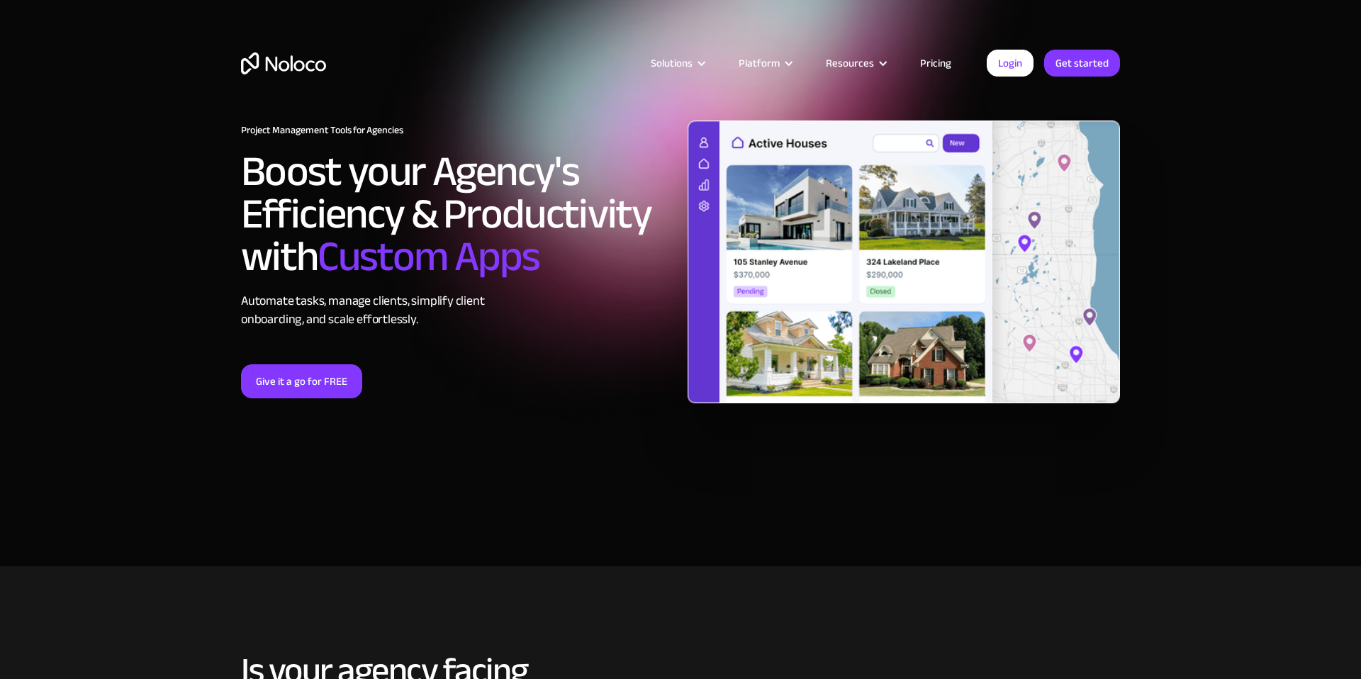 Image resolution: width=1361 pixels, height=679 pixels. What do you see at coordinates (1010, 63) in the screenshot?
I see `a: Login` at bounding box center [1010, 63].